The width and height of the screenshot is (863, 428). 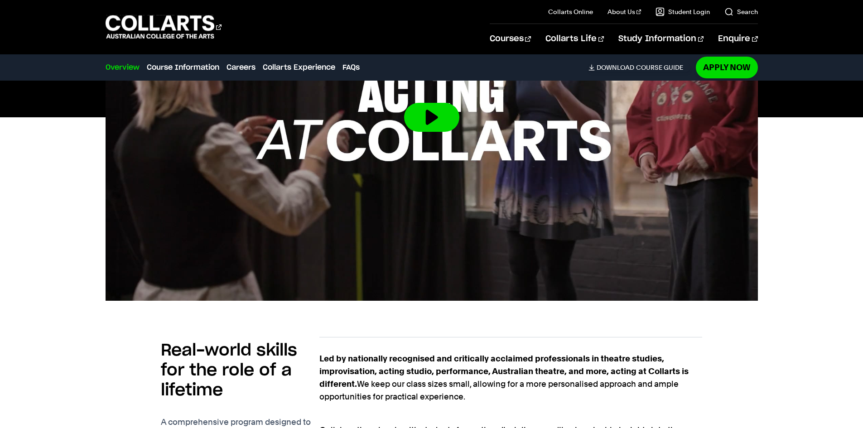 I want to click on a: Courses, so click(x=510, y=39).